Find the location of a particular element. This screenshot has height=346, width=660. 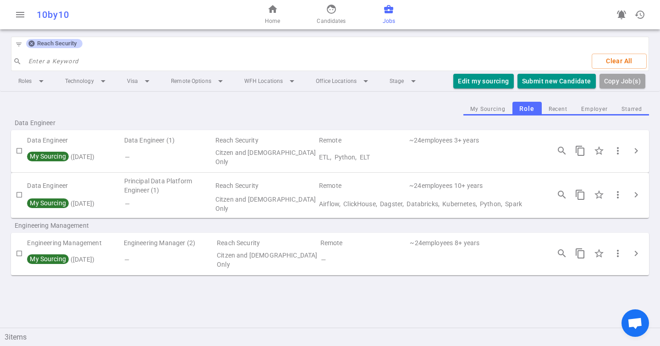

button: Starred is located at coordinates (632, 109).